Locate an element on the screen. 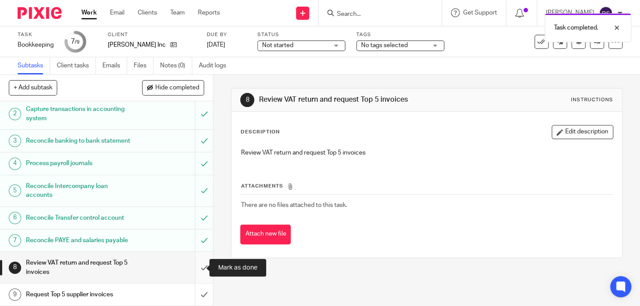  a: Files is located at coordinates (143, 66).